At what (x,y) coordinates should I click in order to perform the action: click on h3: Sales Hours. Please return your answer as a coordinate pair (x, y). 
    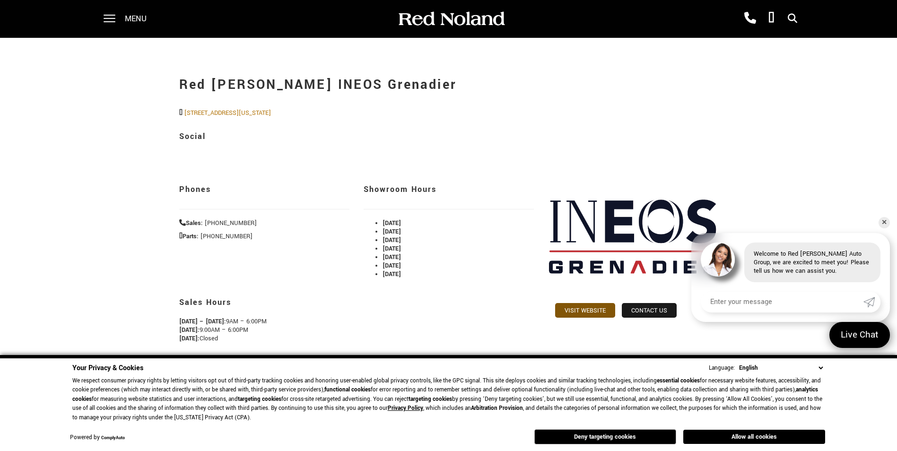
    Looking at the image, I should click on (357, 303).